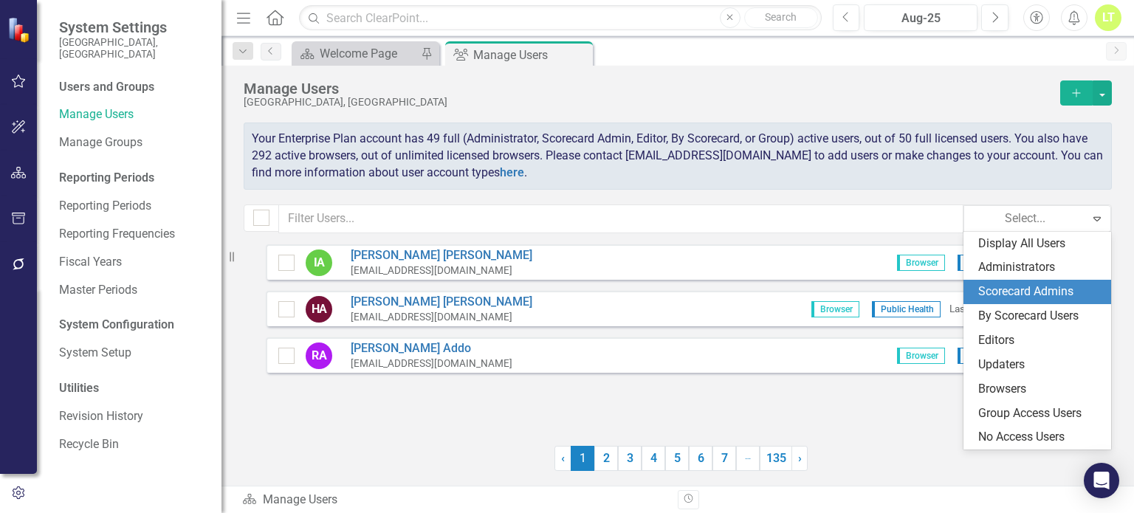 Image resolution: width=1134 pixels, height=513 pixels. What do you see at coordinates (369, 53) in the screenshot?
I see `div: Welcome Page` at bounding box center [369, 53].